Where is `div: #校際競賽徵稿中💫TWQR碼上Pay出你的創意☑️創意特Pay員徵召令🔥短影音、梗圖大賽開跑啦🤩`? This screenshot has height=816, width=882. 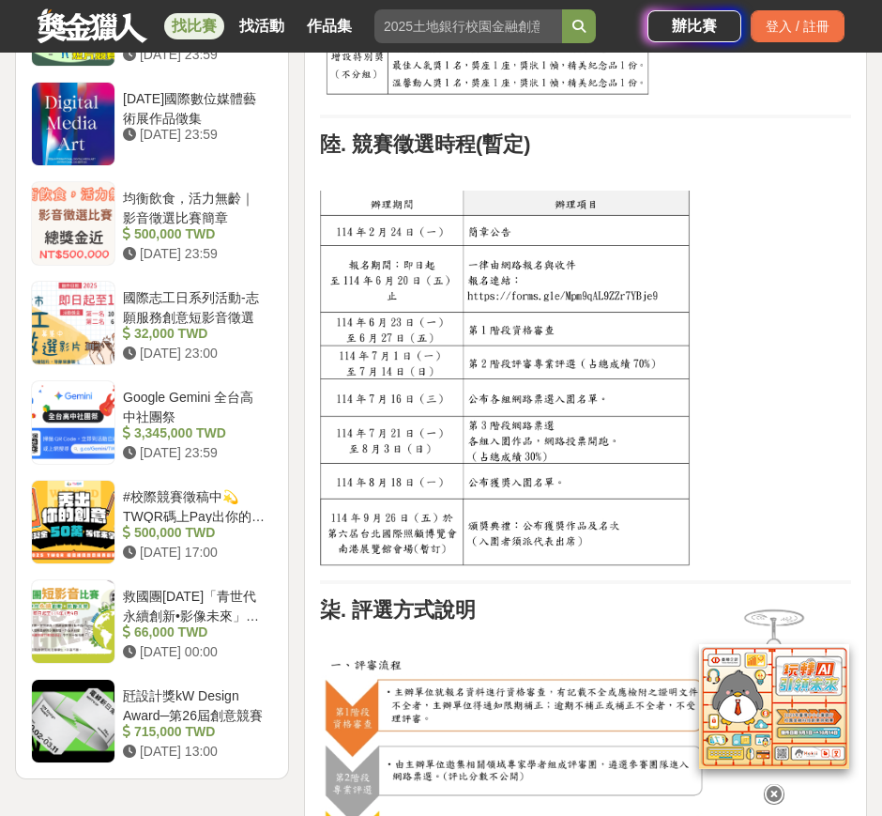 div: #校際競賽徵稿中💫TWQR碼上Pay出你的創意☑️創意特Pay員徵召令🔥短影音、梗圖大賽開跑啦🤩 is located at coordinates (194, 505).